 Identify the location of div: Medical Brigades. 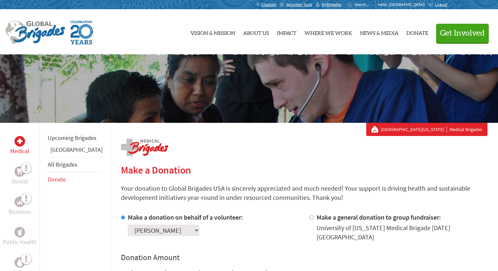
(427, 129).